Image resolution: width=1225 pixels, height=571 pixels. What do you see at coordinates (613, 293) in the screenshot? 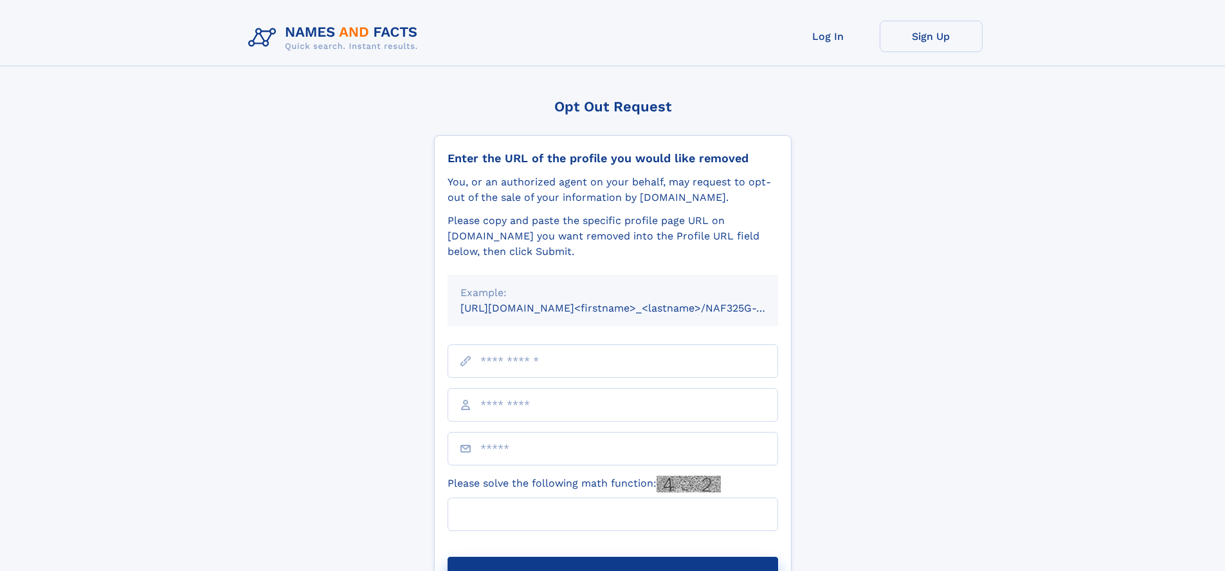
I see `div: Example:` at bounding box center [613, 293].